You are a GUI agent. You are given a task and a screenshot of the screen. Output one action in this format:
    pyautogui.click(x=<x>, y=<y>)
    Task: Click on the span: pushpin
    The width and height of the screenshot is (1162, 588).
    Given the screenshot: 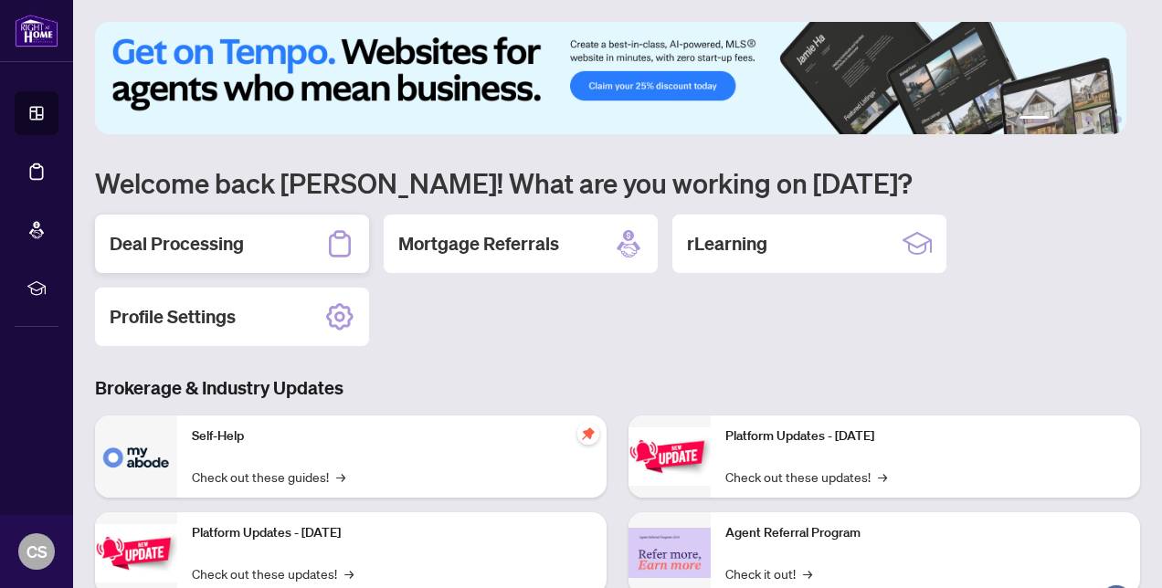 What is the action you would take?
    pyautogui.click(x=588, y=434)
    